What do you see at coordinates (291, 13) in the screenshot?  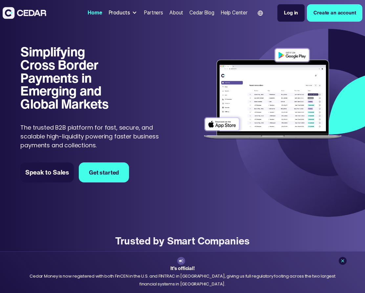 I see `a: Log in` at bounding box center [291, 13].